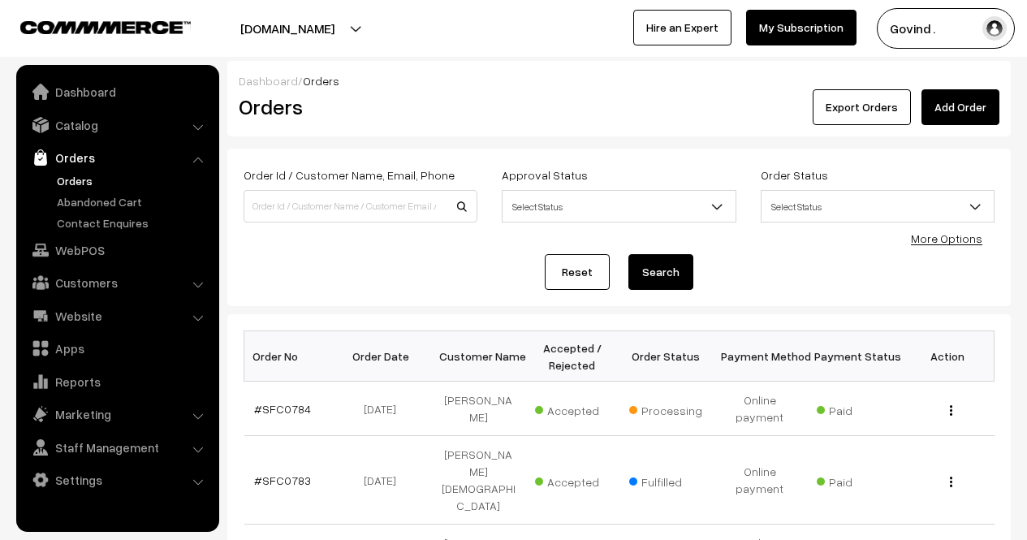  Describe the element at coordinates (133, 201) in the screenshot. I see `a: Abandoned Cart` at that location.